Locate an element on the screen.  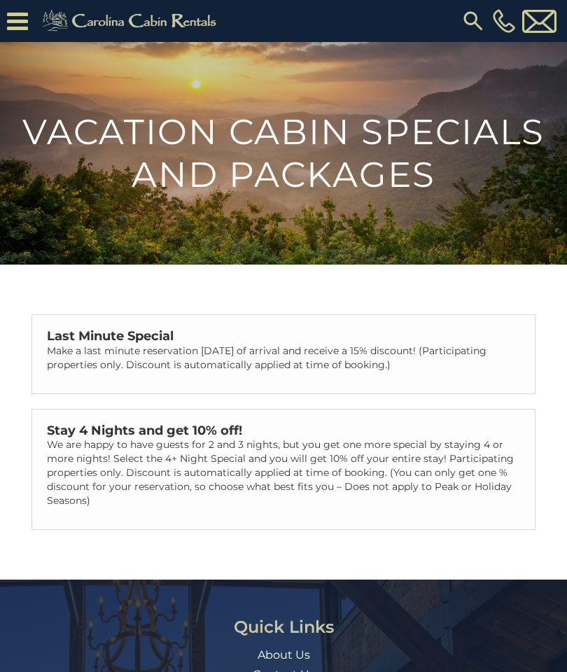
strong: Last Minute Special is located at coordinates (110, 336).